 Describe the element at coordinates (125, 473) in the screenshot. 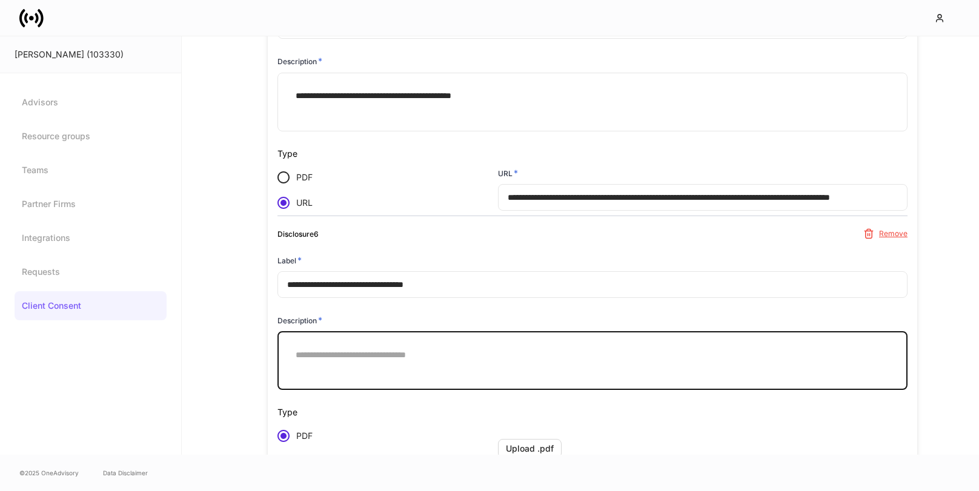

I see `a: Data Disclaimer` at that location.